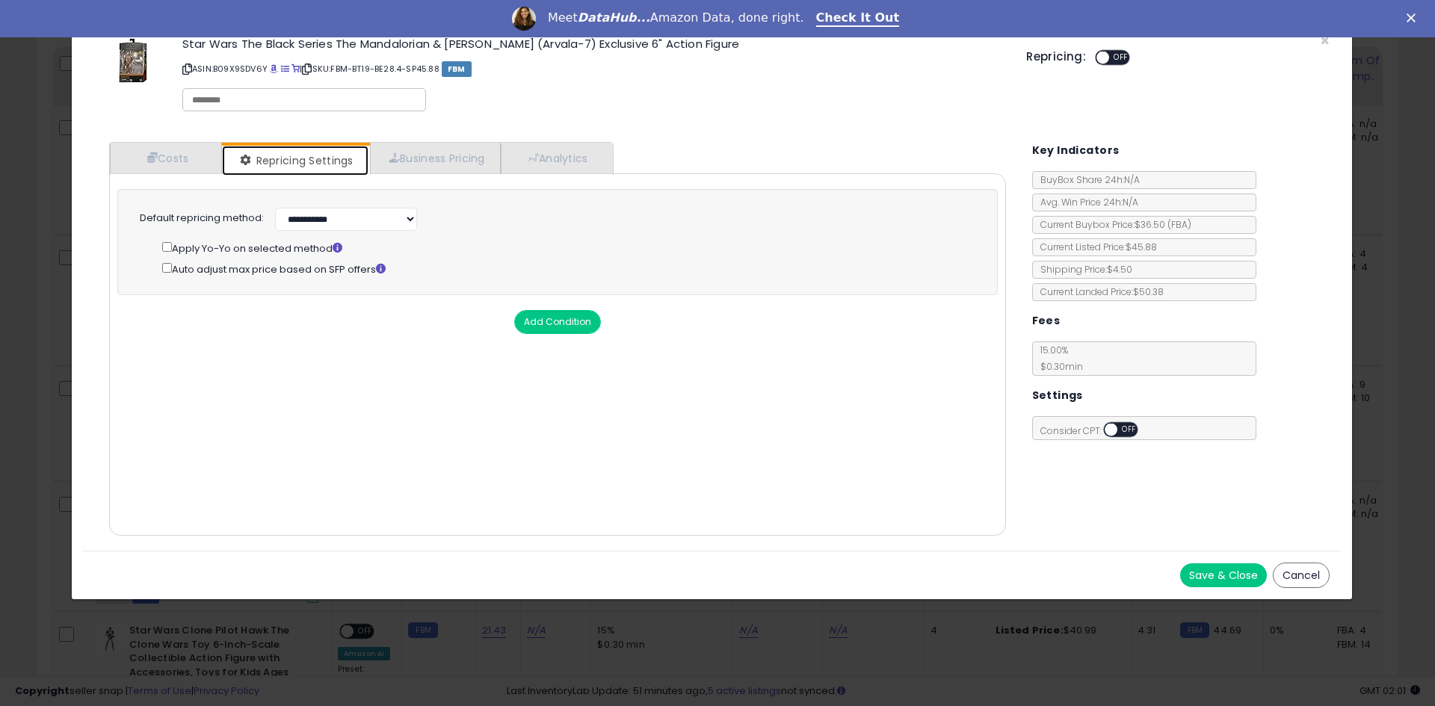 Image resolution: width=1435 pixels, height=706 pixels. Describe the element at coordinates (613, 17) in the screenshot. I see `i: DataHub...` at that location.